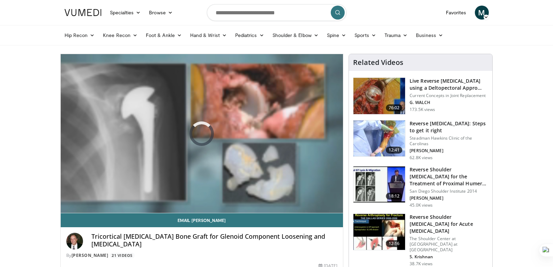 This screenshot has width=553, height=267. Describe the element at coordinates (83, 13) in the screenshot. I see `img: VuMedi Logo` at that location.